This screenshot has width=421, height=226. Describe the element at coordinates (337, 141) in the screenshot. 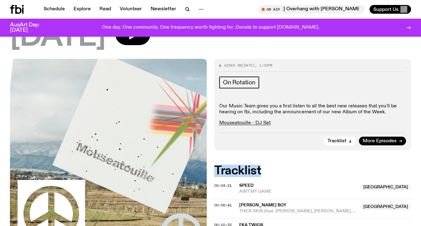

I see `span: Tracklist` at that location.